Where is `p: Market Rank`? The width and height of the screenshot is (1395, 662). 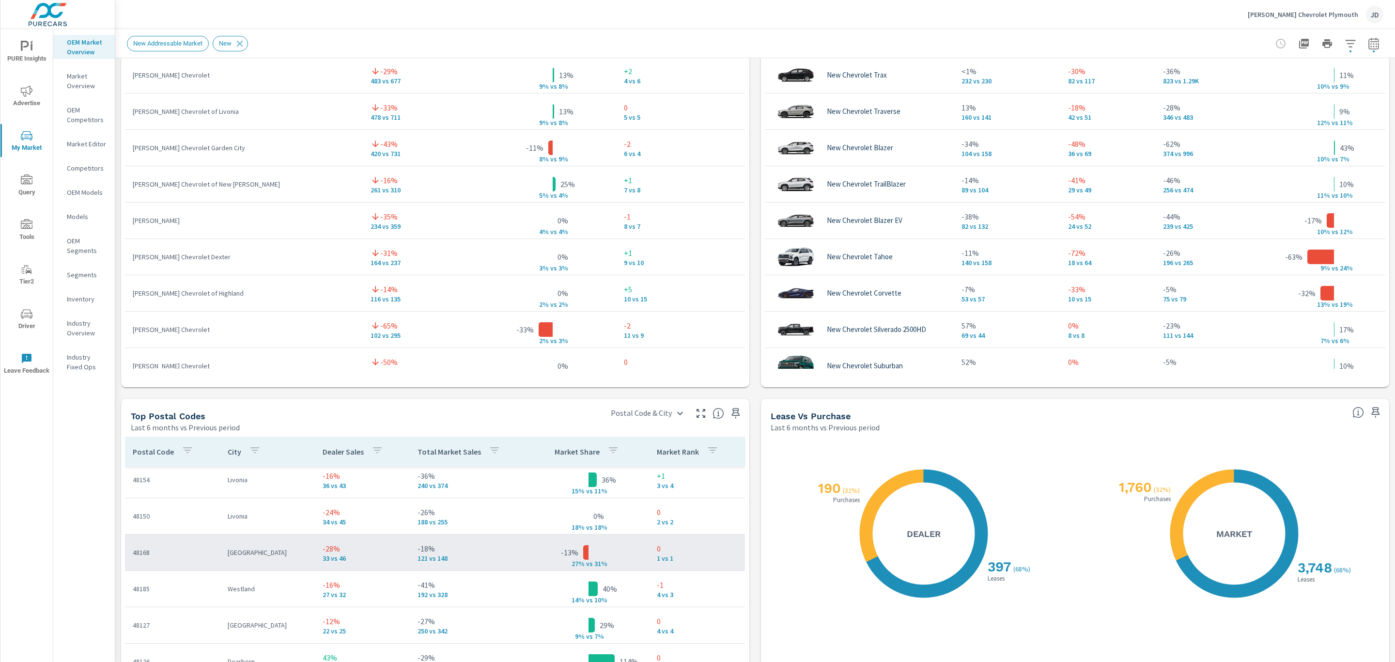
p: Market Rank is located at coordinates (677, 451).